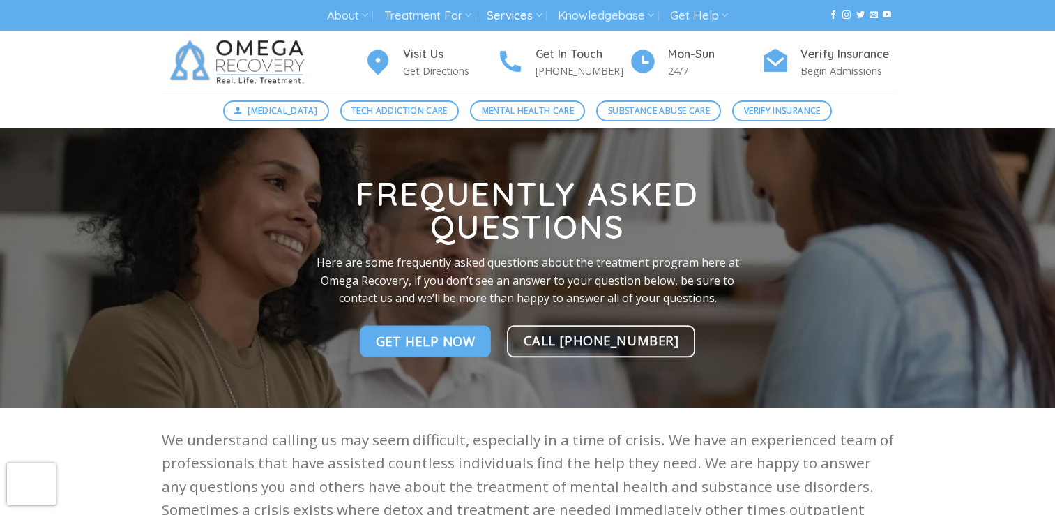 The image size is (1055, 515). Describe the element at coordinates (715, 54) in the screenshot. I see `h4: Mon-Sun` at that location.